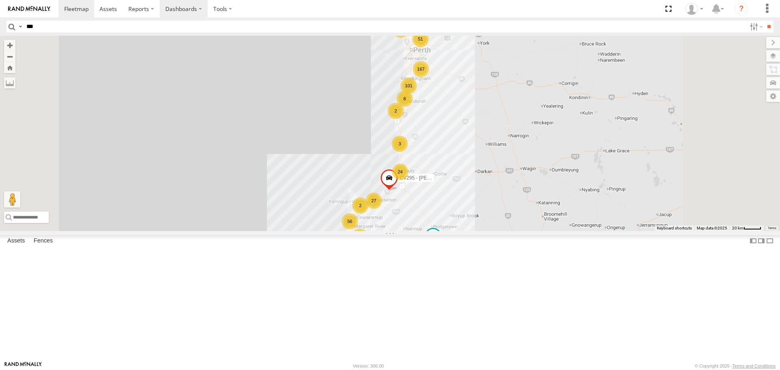  I want to click on button: Zoom Home, so click(10, 67).